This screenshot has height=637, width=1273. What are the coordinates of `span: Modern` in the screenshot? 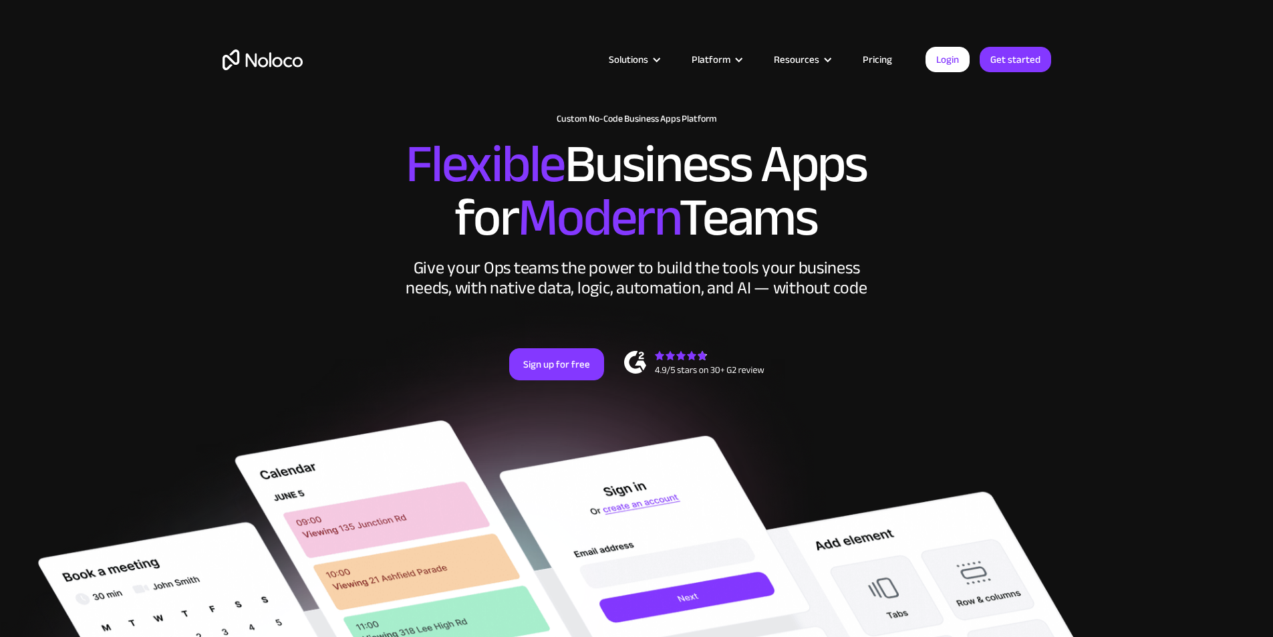 It's located at (598, 217).